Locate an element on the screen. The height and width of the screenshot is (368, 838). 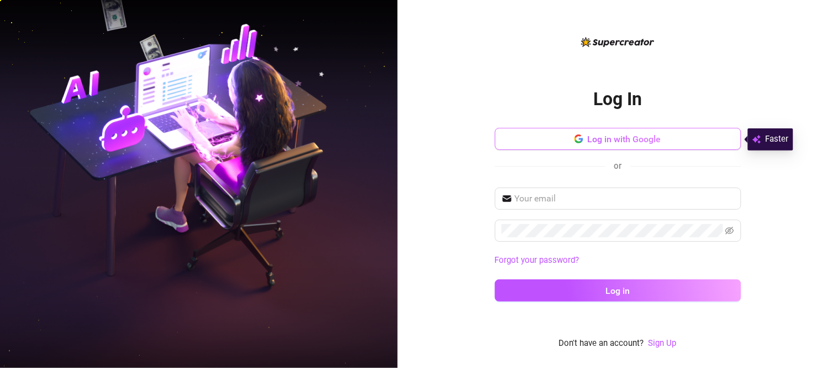
input: Your email is located at coordinates (625, 198).